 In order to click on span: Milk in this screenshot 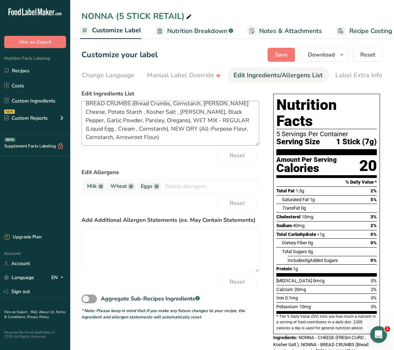, I will do `click(92, 186)`.